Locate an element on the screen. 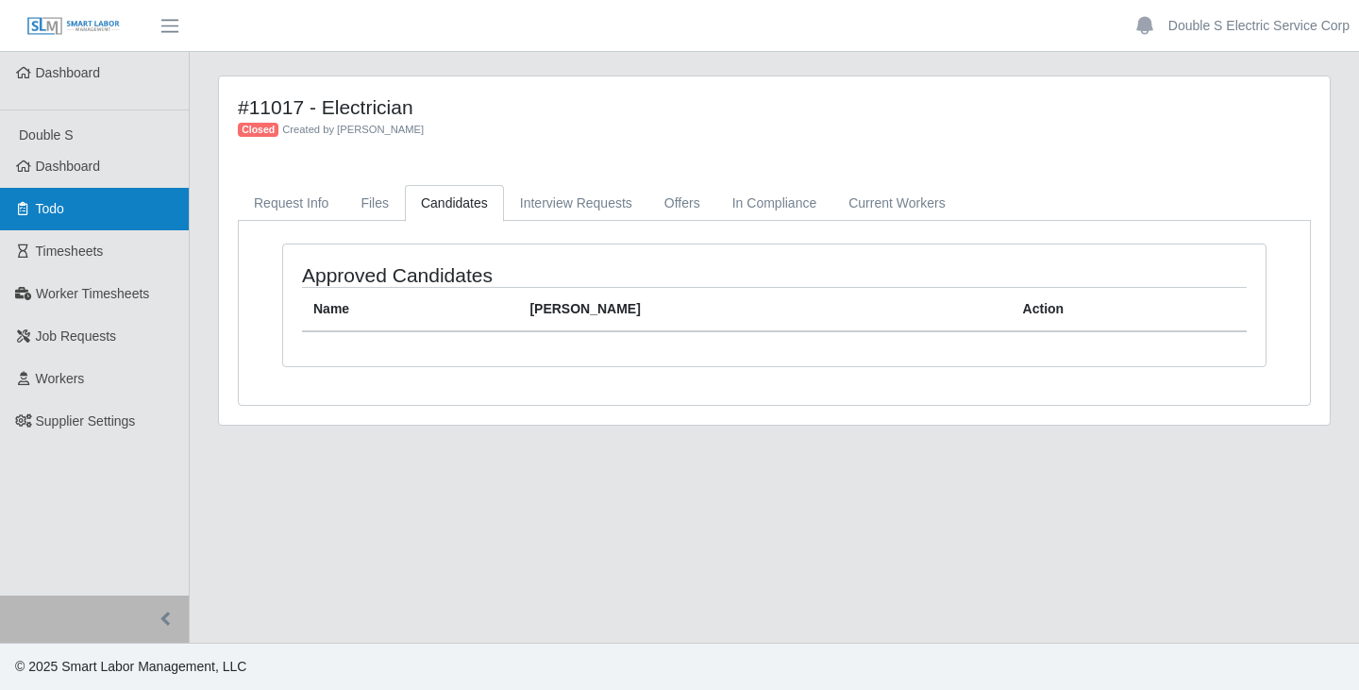  img: SLM Logo is located at coordinates (74, 26).